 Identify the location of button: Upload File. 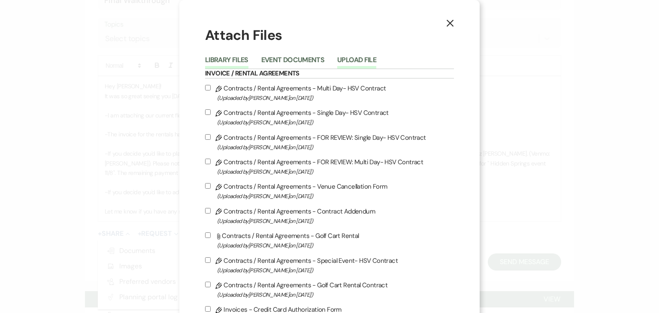
(357, 63).